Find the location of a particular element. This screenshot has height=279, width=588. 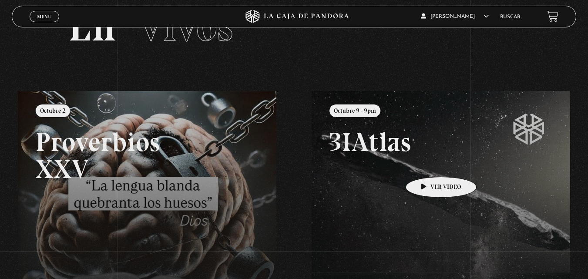

span: Vivos is located at coordinates (186, 27).